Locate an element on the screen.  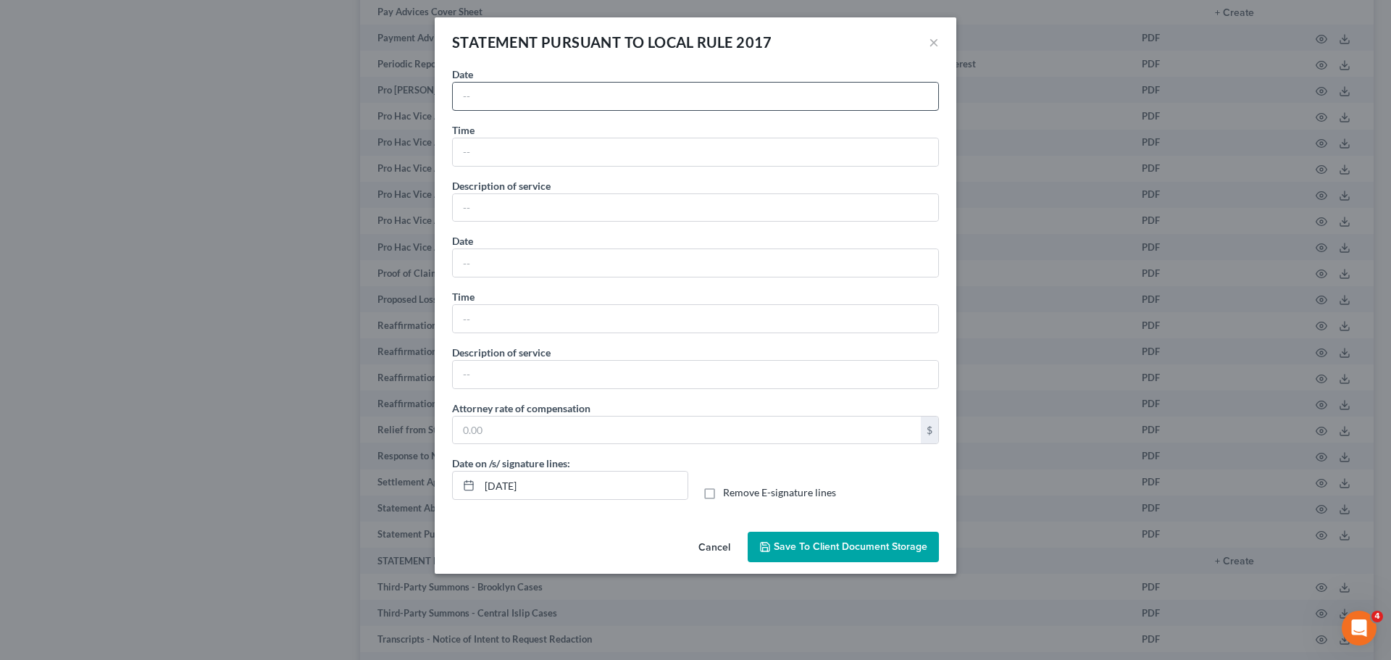
input: 0.00 is located at coordinates (687, 430).